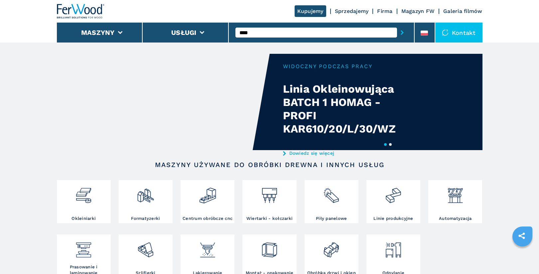 The image size is (539, 274). What do you see at coordinates (390, 145) in the screenshot?
I see `button: 2` at bounding box center [390, 145].